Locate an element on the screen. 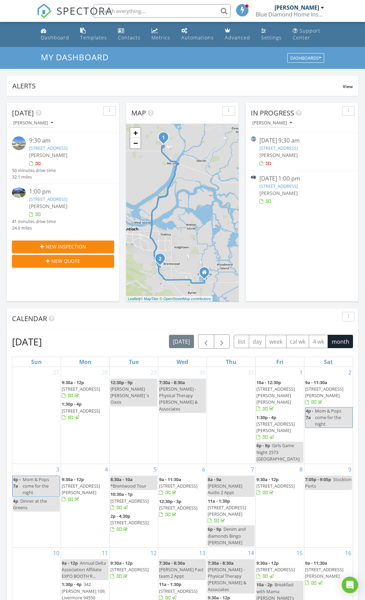 The width and height of the screenshot is (365, 600). a: Wednesday is located at coordinates (182, 362).